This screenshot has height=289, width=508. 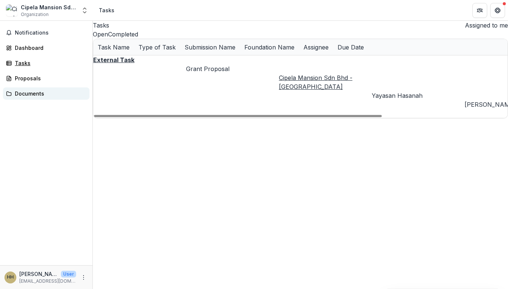 What do you see at coordinates (480, 10) in the screenshot?
I see `button: Partners` at bounding box center [480, 10].